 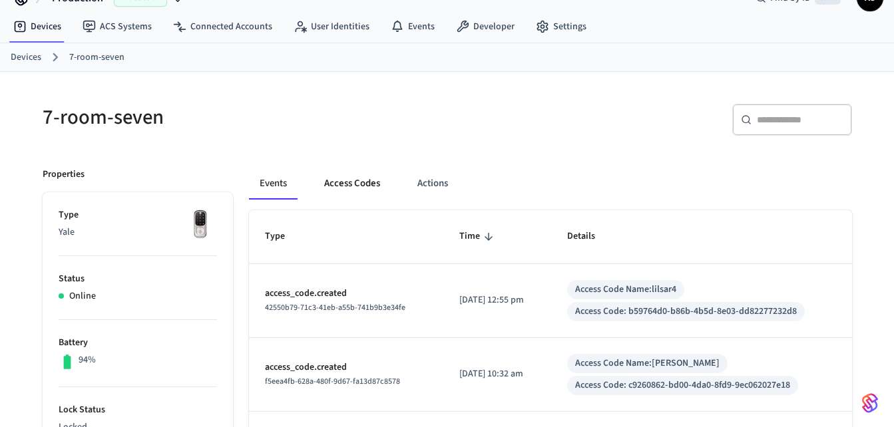 I want to click on div: Access Code: c9260862-bd00-4da0-8fd9-9ec062027e18, so click(x=682, y=385).